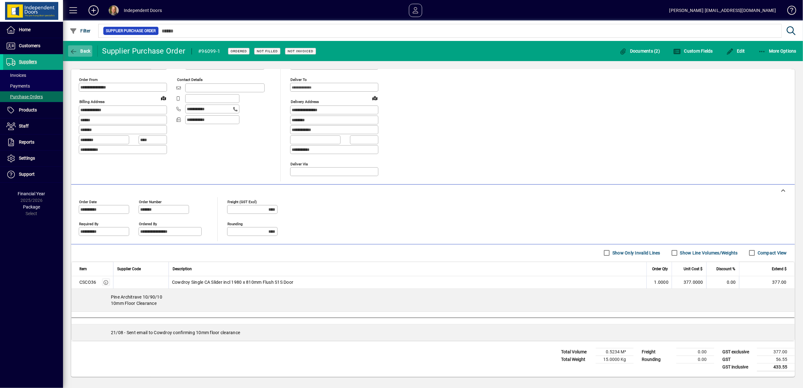  Describe the element at coordinates (658, 360) in the screenshot. I see `td: Rounding` at that location.